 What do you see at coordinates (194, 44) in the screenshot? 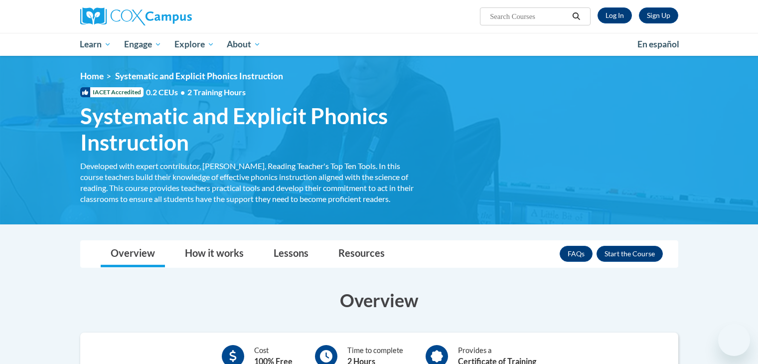
I see `a: Explore` at bounding box center [194, 44].